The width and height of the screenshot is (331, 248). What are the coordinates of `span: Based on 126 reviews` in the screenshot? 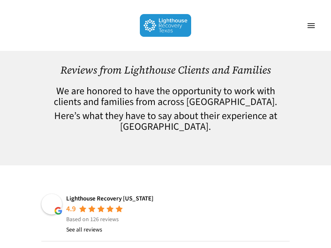 It's located at (92, 219).